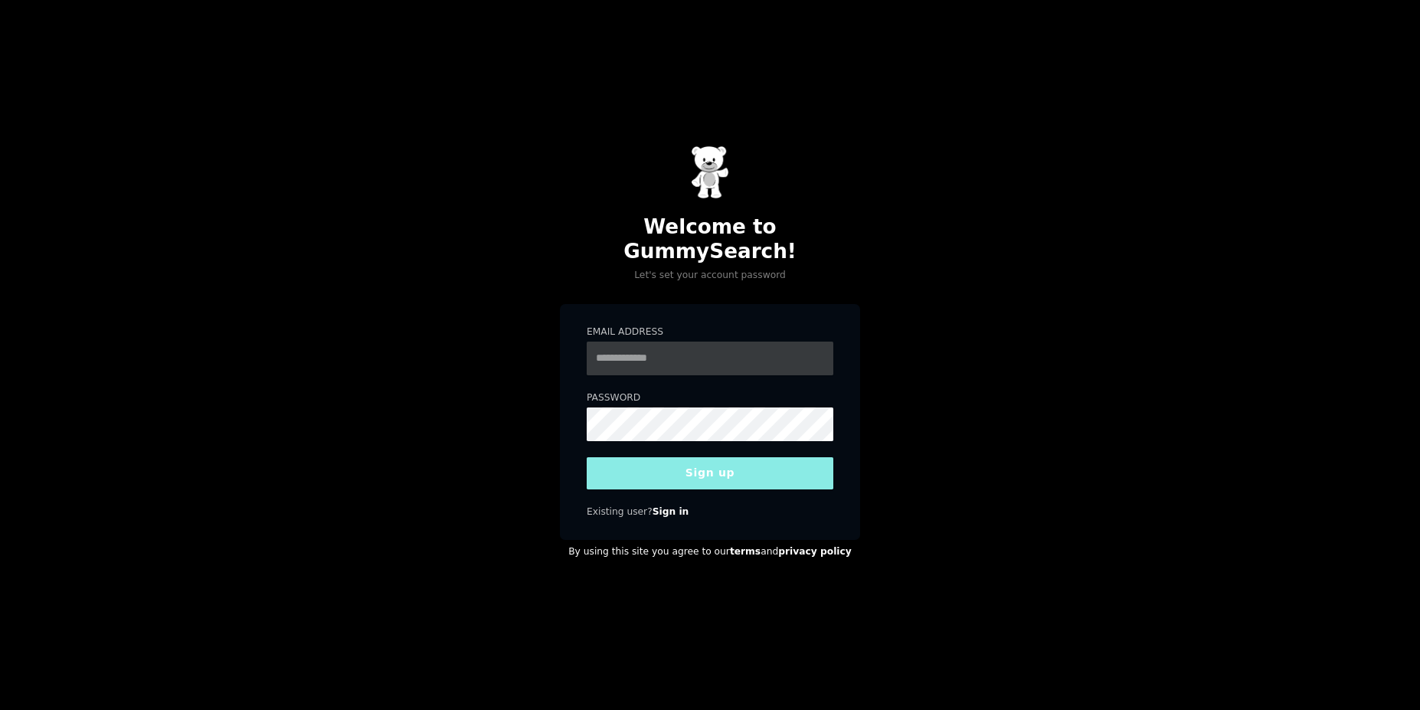 The width and height of the screenshot is (1420, 710). Describe the element at coordinates (710, 473) in the screenshot. I see `button: Sign up` at that location.